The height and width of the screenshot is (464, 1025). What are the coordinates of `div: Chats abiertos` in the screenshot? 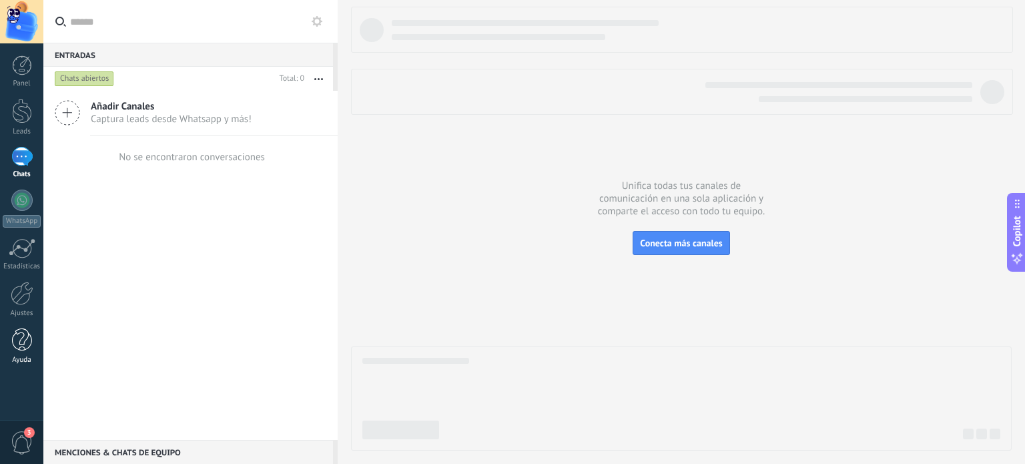 It's located at (84, 79).